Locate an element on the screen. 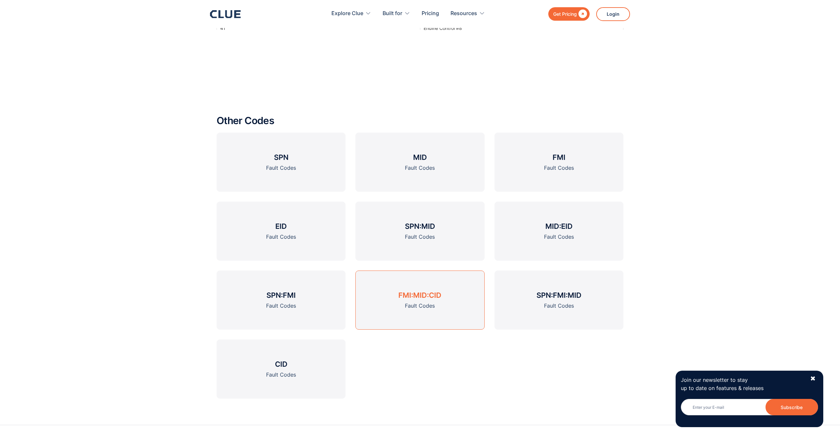  h3: MID is located at coordinates (420, 157).